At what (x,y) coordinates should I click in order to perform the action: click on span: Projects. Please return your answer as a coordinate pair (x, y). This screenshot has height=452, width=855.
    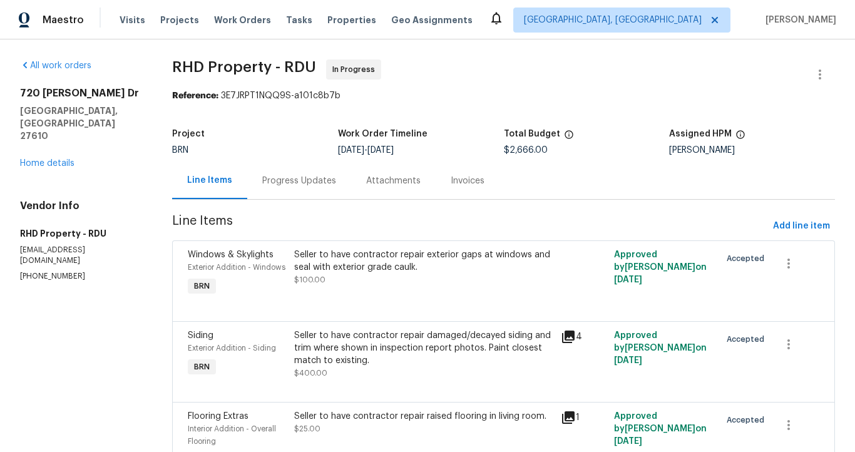
    Looking at the image, I should click on (180, 20).